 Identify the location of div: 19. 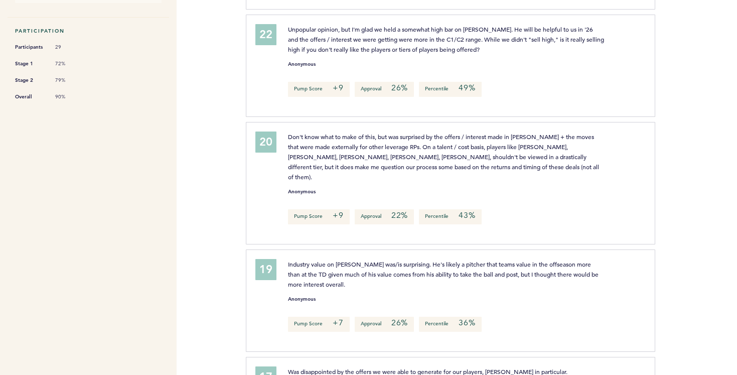
(266, 270).